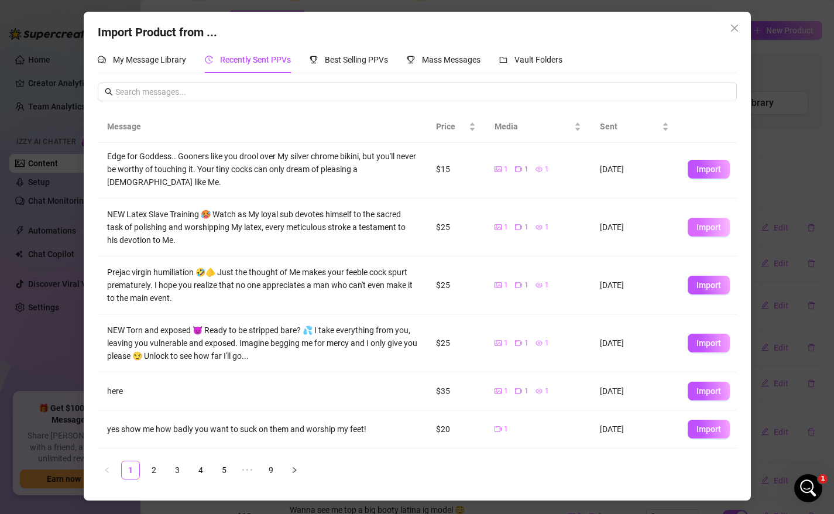  What do you see at coordinates (294, 470) in the screenshot?
I see `span: right` at bounding box center [294, 470].